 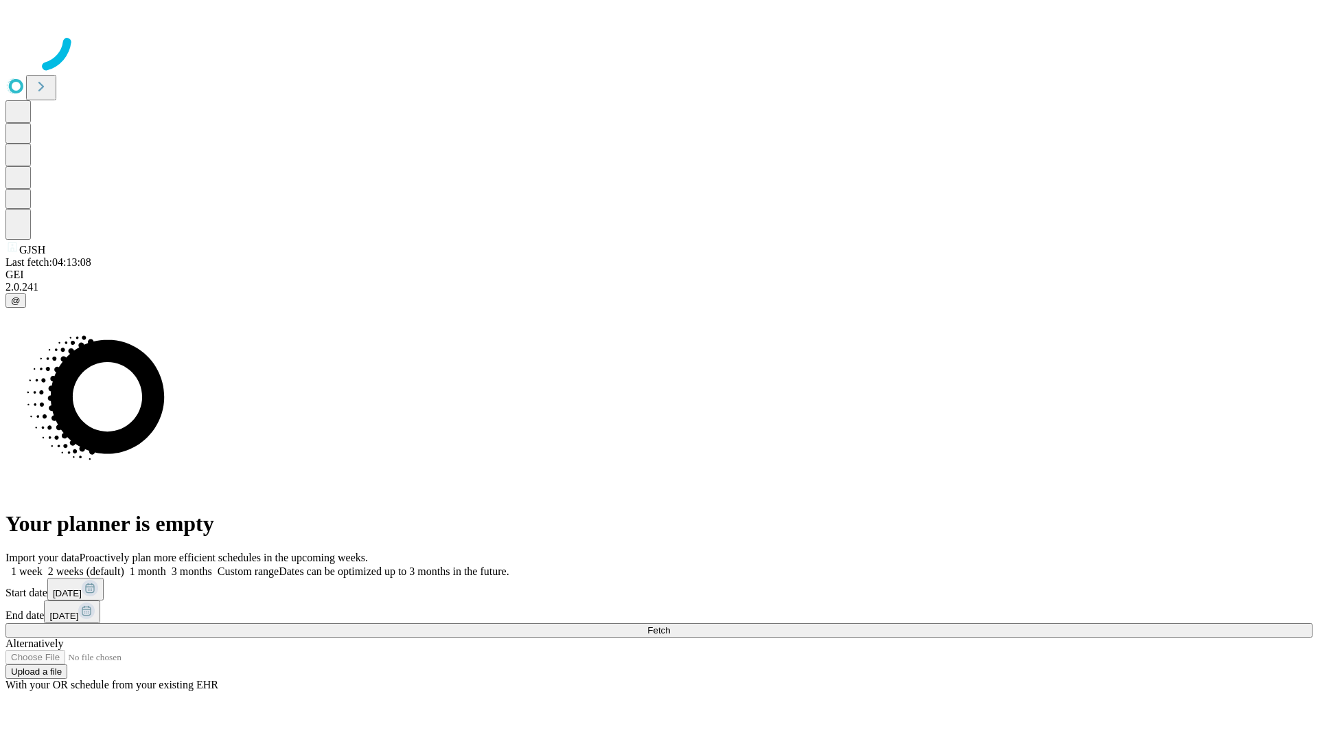 I want to click on span: 2 weeks (default), so click(x=86, y=571).